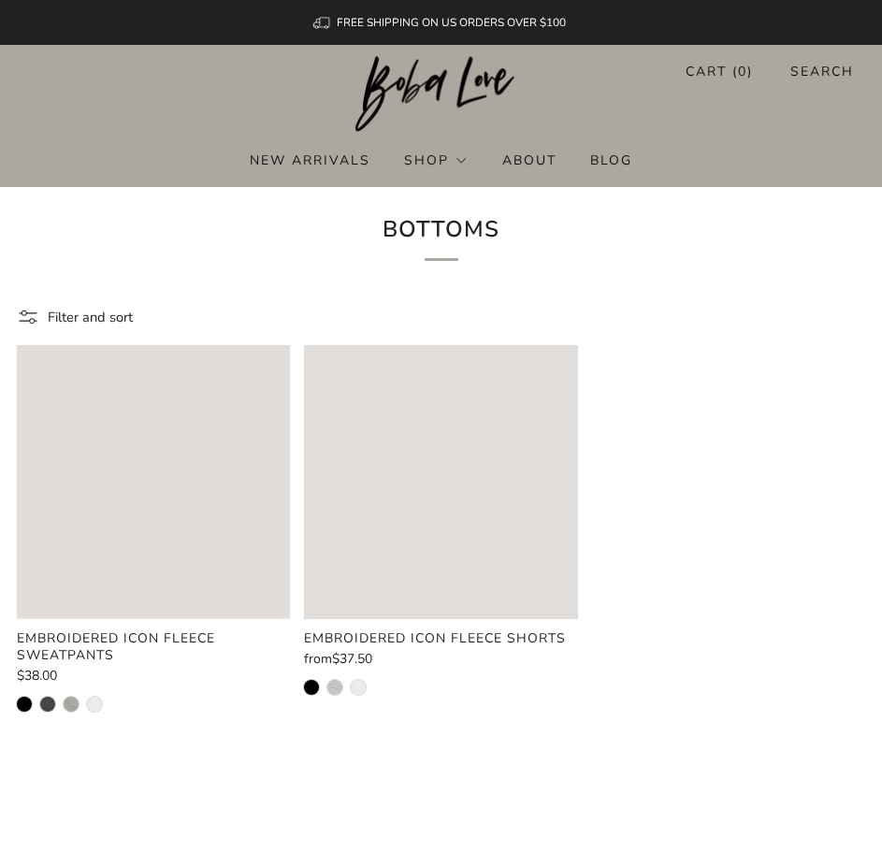 The height and width of the screenshot is (851, 882). Describe the element at coordinates (153, 482) in the screenshot. I see `a: Black XS Embroidered Icon Fleece Sweatpants Loading image: Black XS Embroidered Icon Fleece Sweat...` at that location.